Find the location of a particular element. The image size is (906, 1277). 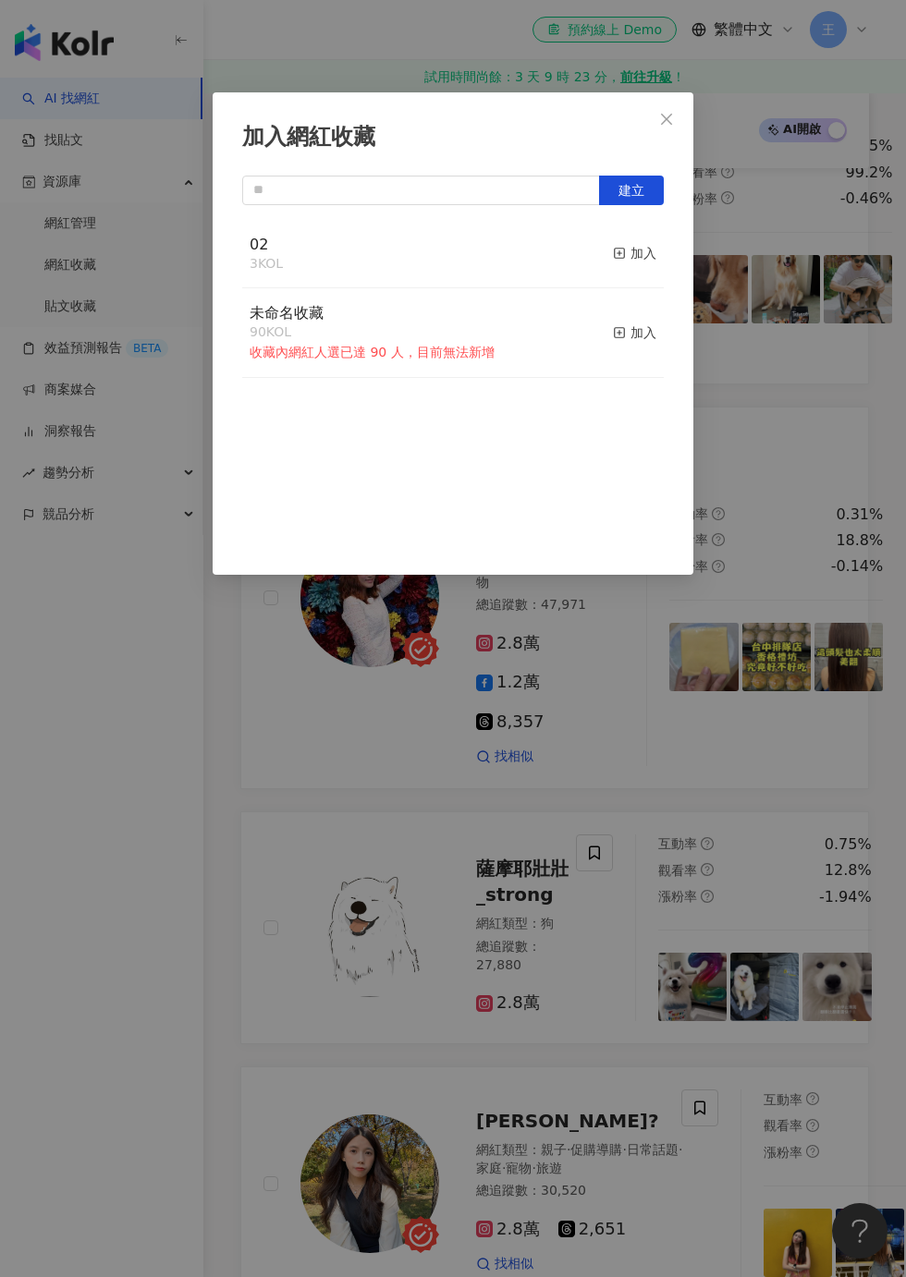

a: KOL AvatarStork Hsustork.hsu網紅類型：寵物用品與美容·美食·命理占卜·節慶總追蹤數：38,5242.8萬1.1萬找相似互動率question-circle5.85%觀... is located at coordinates (554, 229).